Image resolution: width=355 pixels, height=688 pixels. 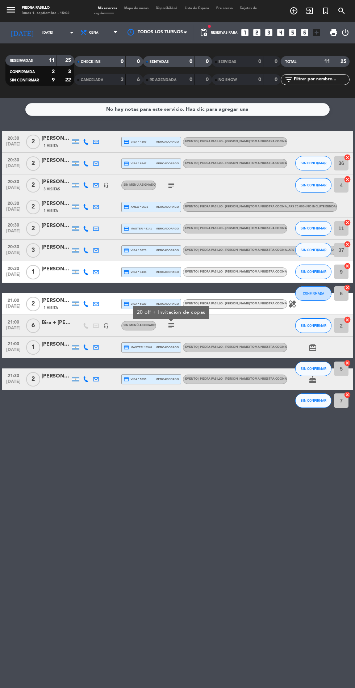 What do you see at coordinates (90, 62) in the screenshot?
I see `span: CHECK INS` at bounding box center [90, 62].